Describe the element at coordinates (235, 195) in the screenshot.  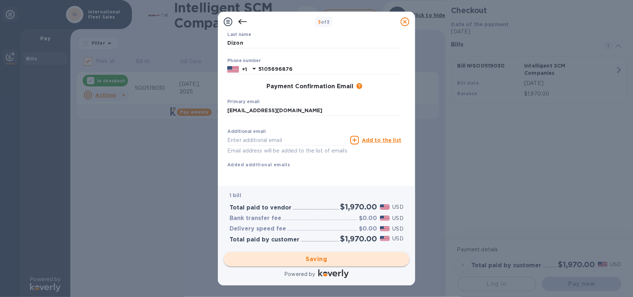
I see `b: 1 bill` at that location.